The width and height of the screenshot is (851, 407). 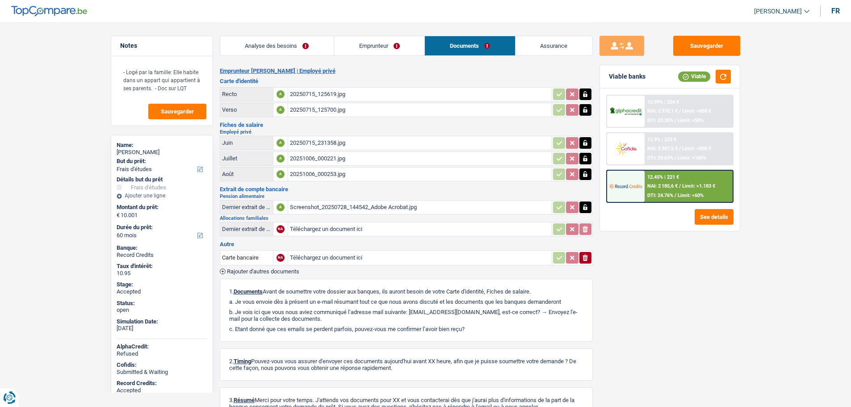 What do you see at coordinates (714, 217) in the screenshot?
I see `button: See details` at bounding box center [714, 217].